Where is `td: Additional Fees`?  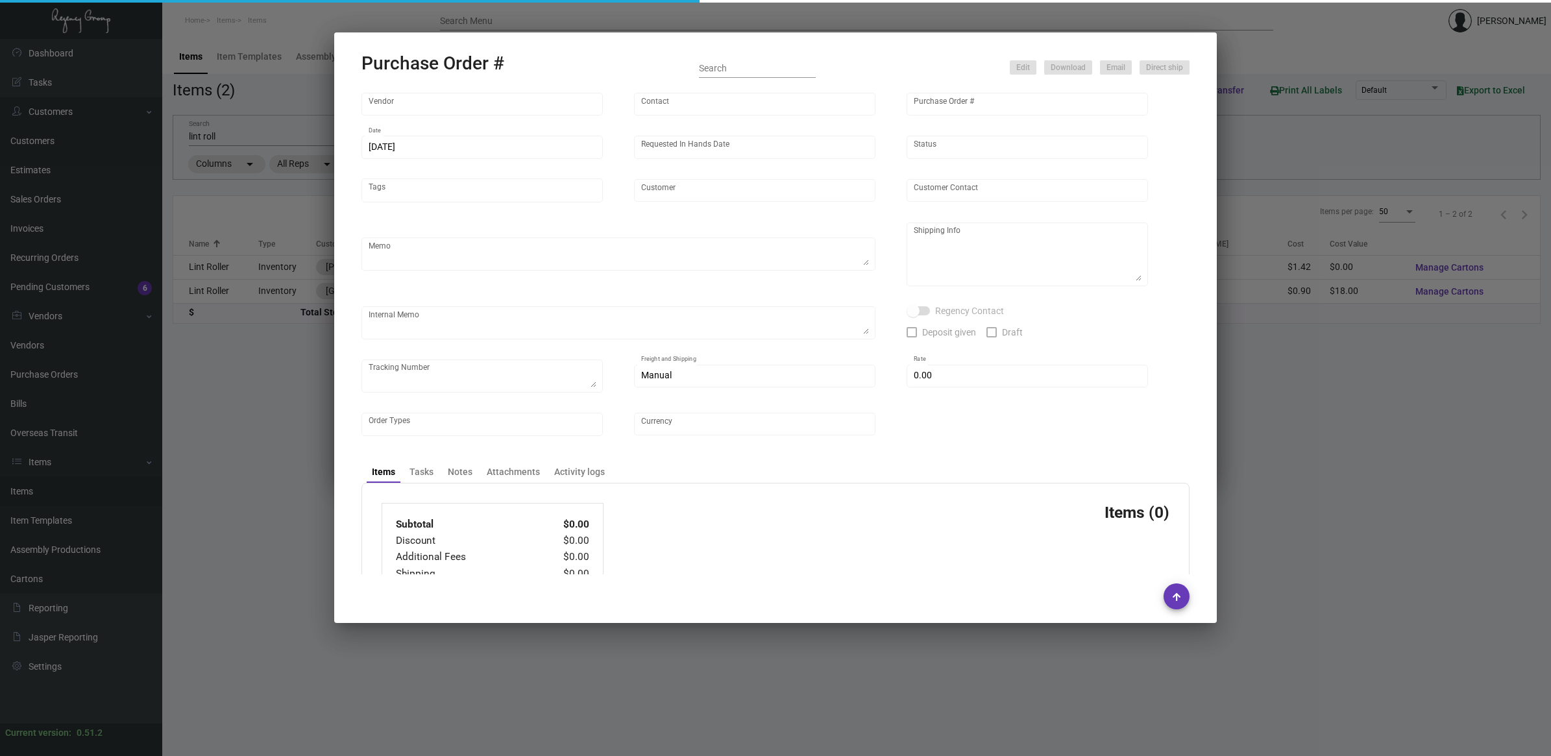 td: Additional Fees is located at coordinates (465, 557).